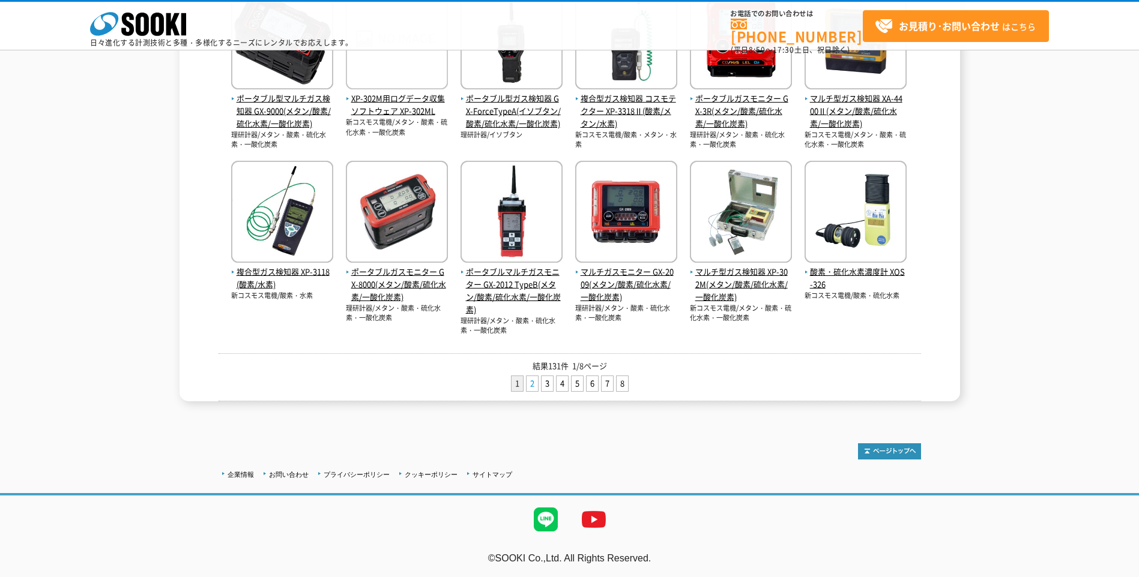 The image size is (1139, 577). What do you see at coordinates (855, 213) in the screenshot?
I see `img: XOS-326` at bounding box center [855, 213].